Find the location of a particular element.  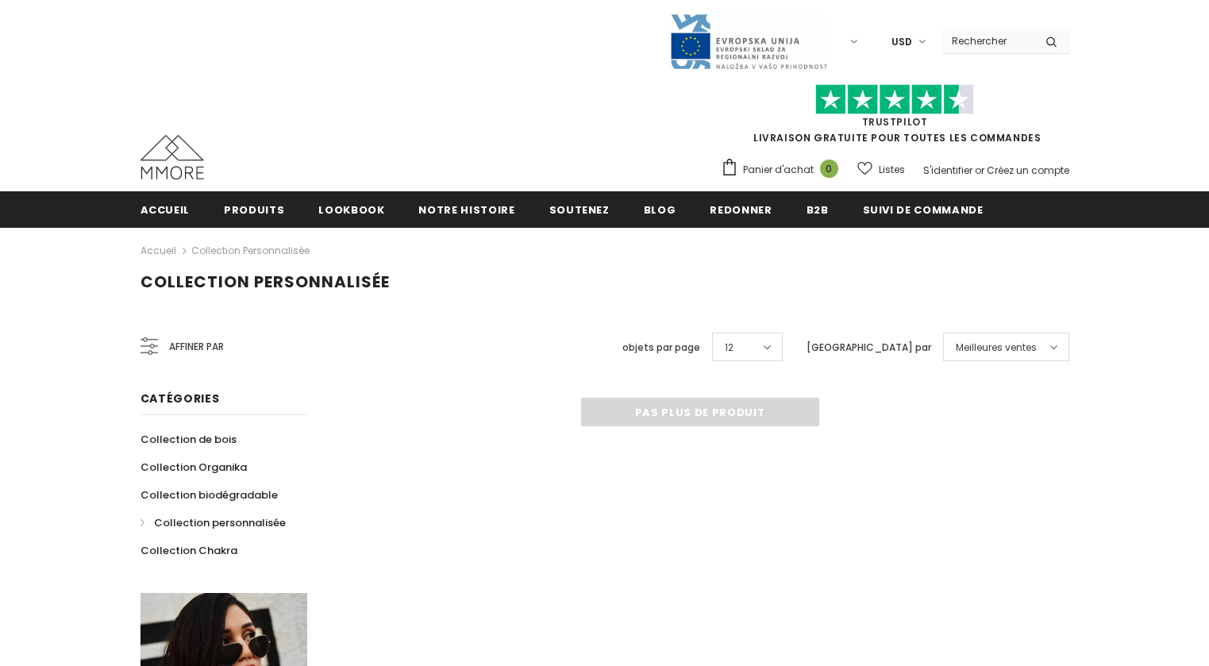

a: Collection Organika is located at coordinates (194, 467).